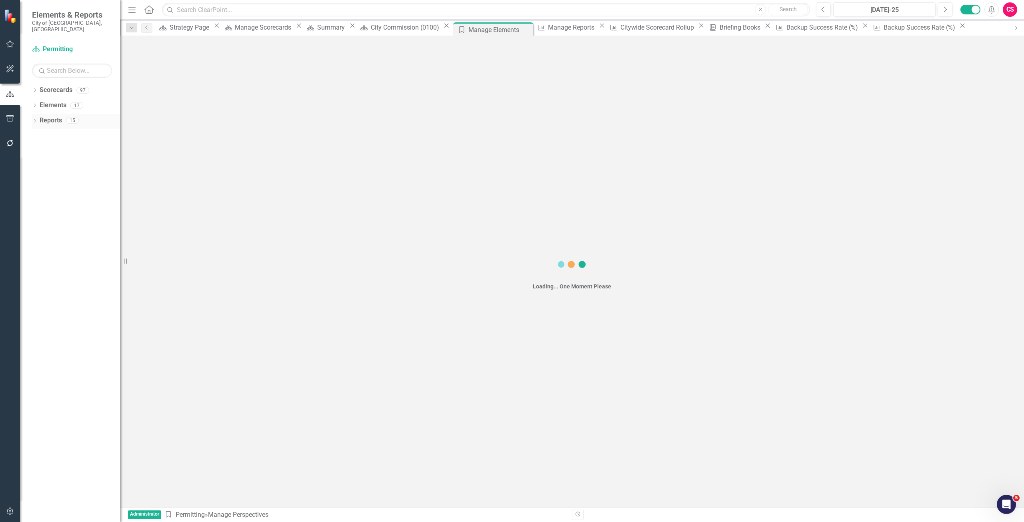 This screenshot has width=1024, height=522. I want to click on div: Strategy Page, so click(190, 27).